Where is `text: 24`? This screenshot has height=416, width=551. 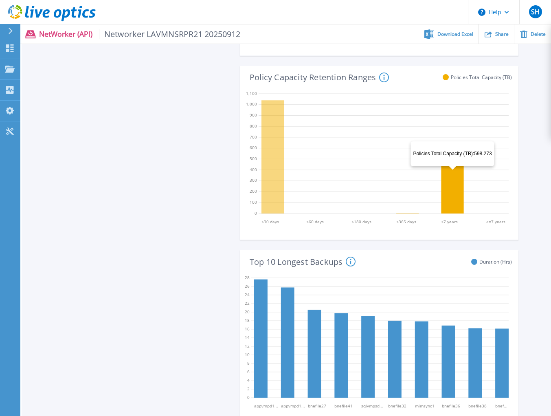
text: 24 is located at coordinates (247, 295).